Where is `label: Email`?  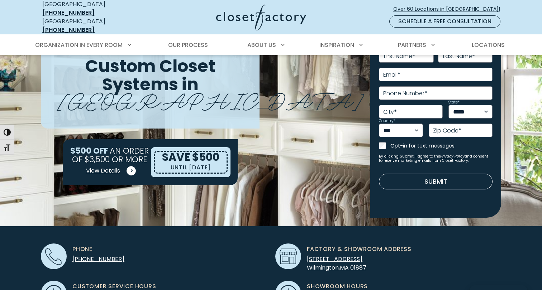 label: Email is located at coordinates (392, 75).